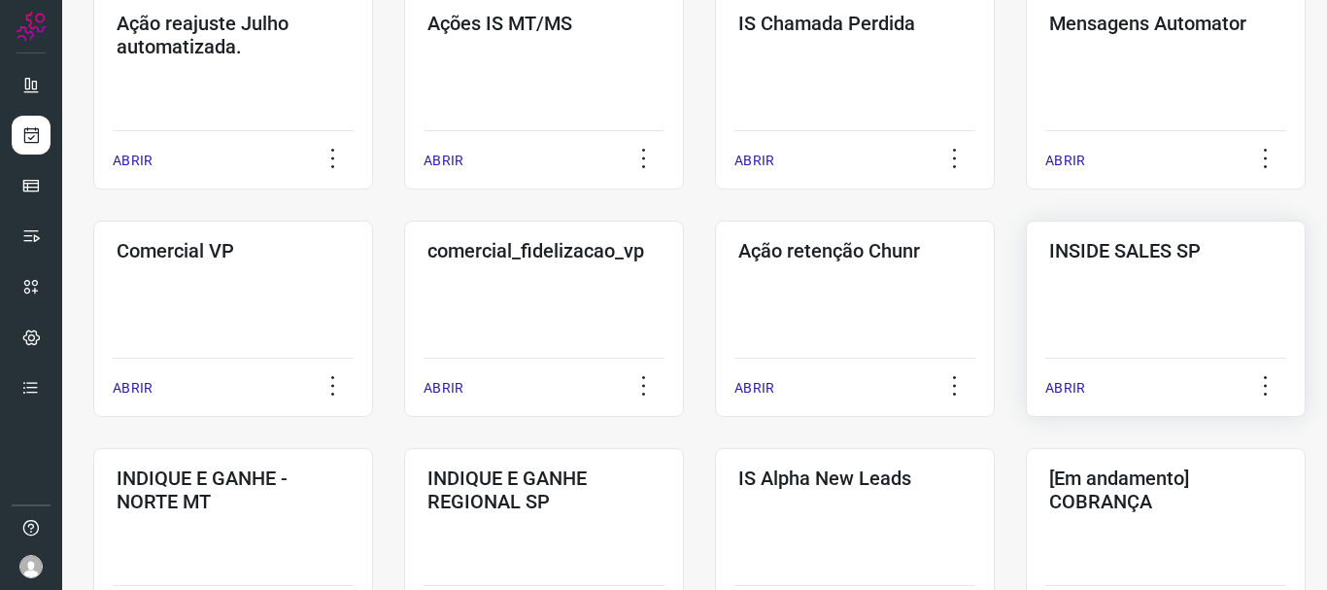 The image size is (1327, 590). Describe the element at coordinates (1166, 490) in the screenshot. I see `h3: [Em andamento] COBRANÇA` at that location.